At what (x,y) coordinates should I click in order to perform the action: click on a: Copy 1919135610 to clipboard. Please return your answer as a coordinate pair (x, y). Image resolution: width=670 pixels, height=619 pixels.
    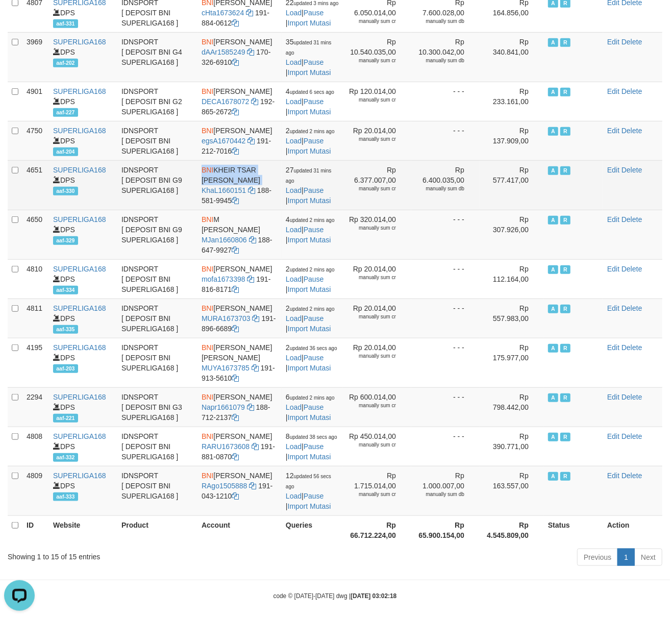
    Looking at the image, I should click on (235, 378).